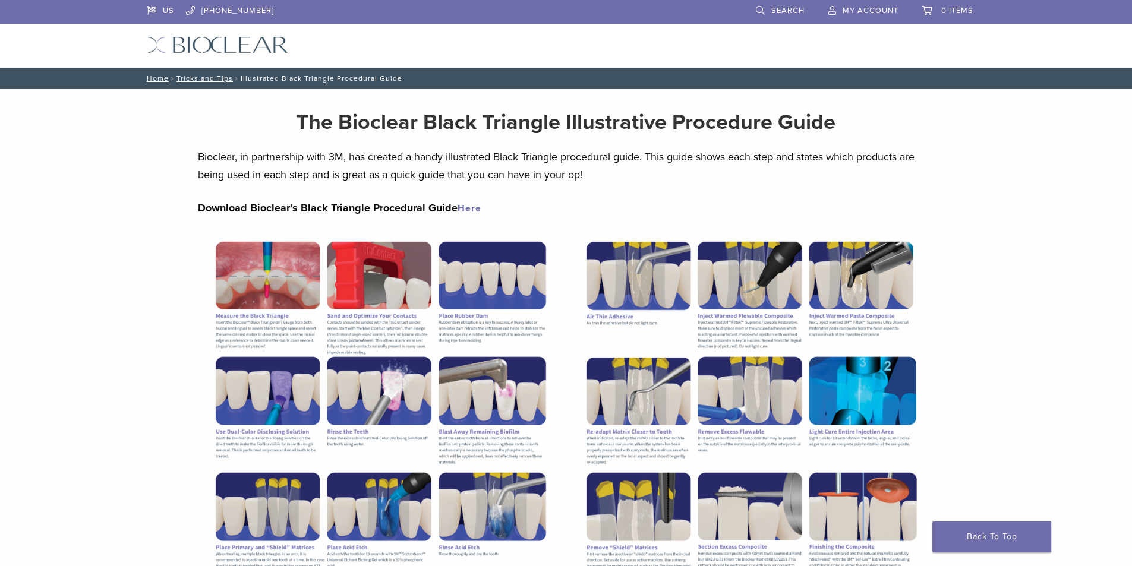 The width and height of the screenshot is (1132, 566). Describe the element at coordinates (469, 209) in the screenshot. I see `a: Here` at that location.